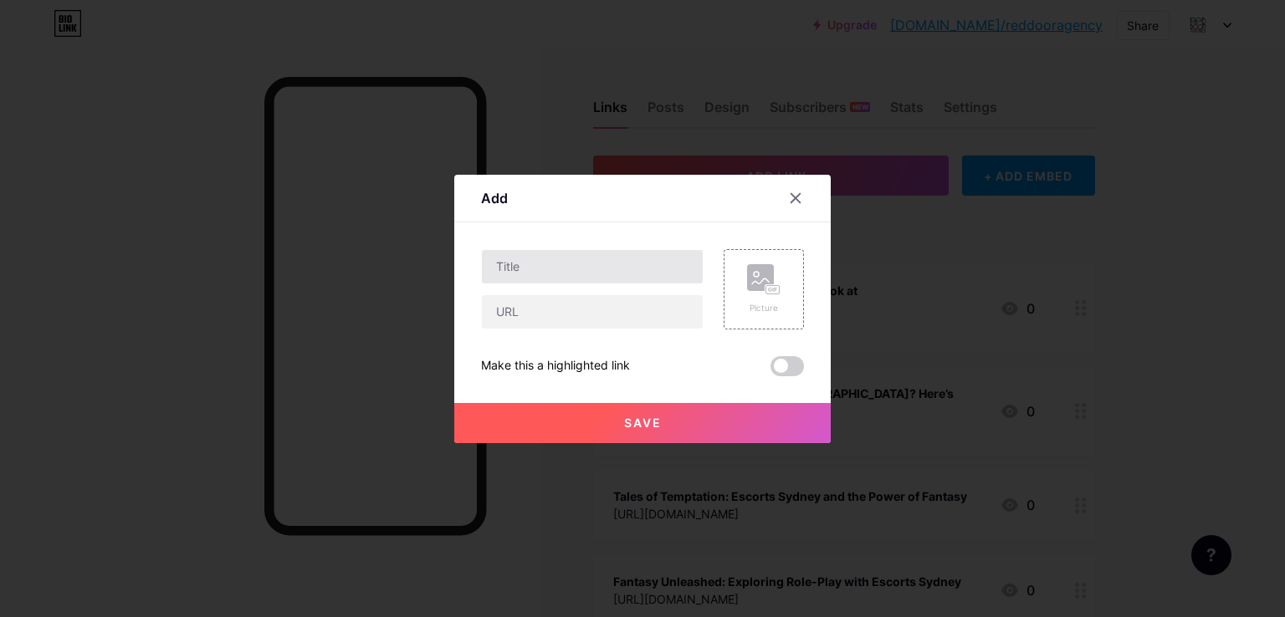  I want to click on span: Save, so click(642, 422).